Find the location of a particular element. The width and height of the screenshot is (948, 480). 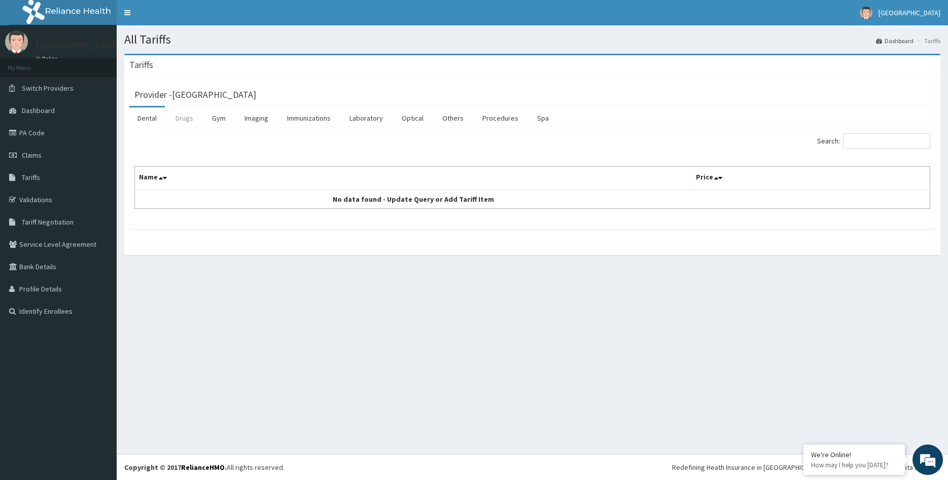

span: Tariff Negotiation is located at coordinates (48, 222).